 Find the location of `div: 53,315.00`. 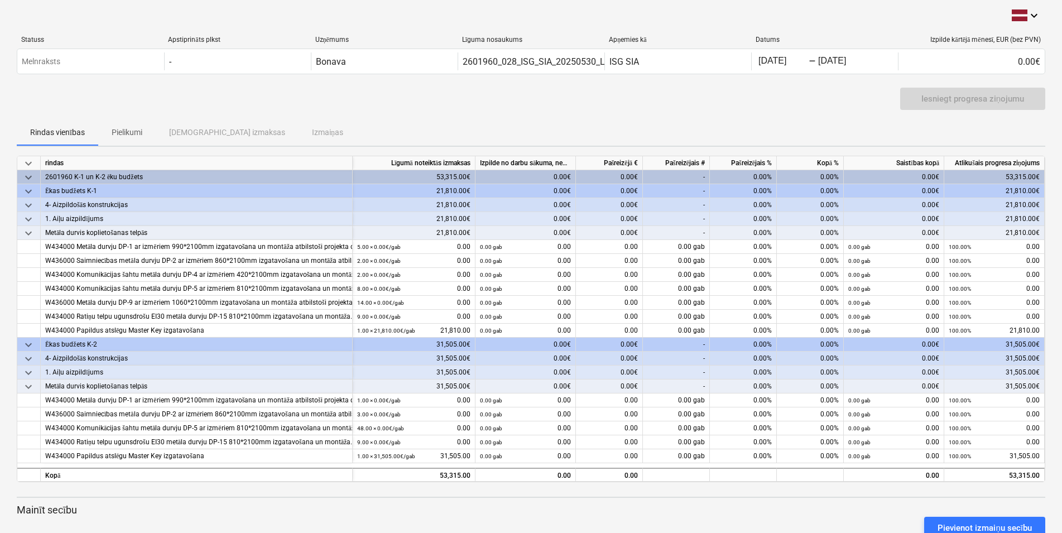

div: 53,315.00 is located at coordinates (994, 475).